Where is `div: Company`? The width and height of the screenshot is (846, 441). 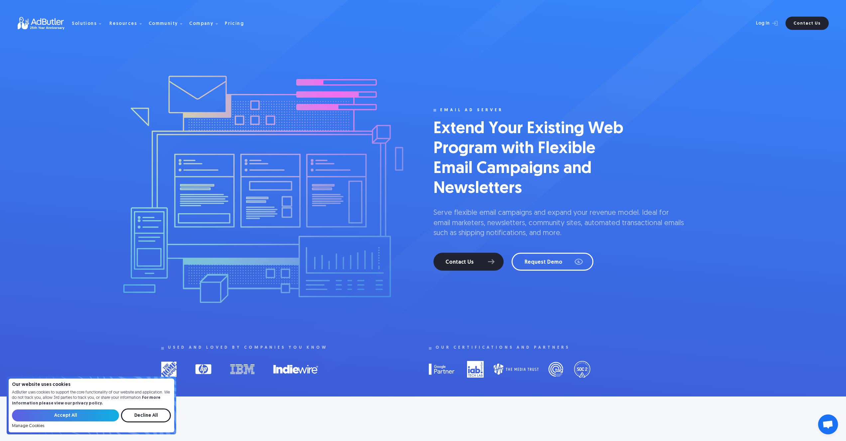
div: Company is located at coordinates (201, 24).